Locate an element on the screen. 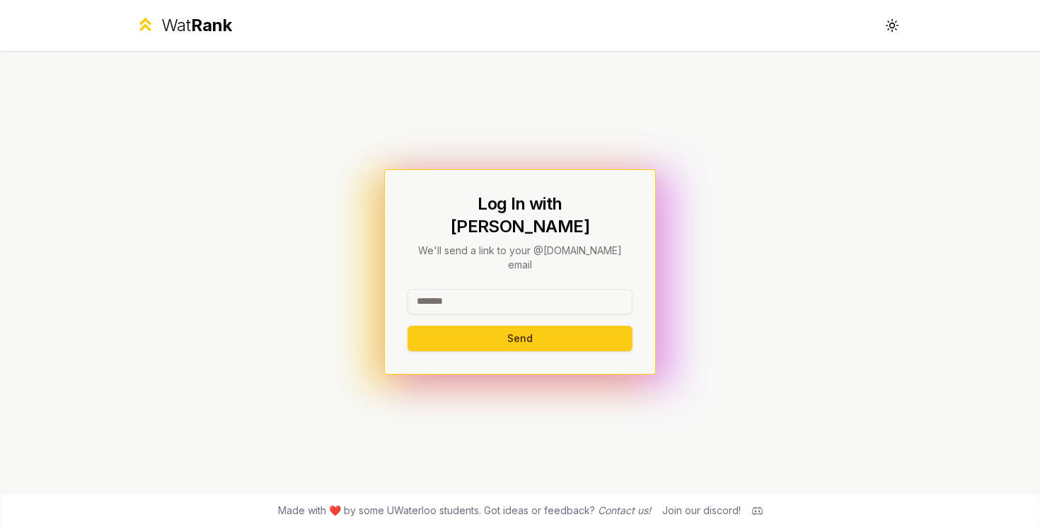 Image resolution: width=1040 pixels, height=529 pixels. a: WatRank is located at coordinates (183, 25).